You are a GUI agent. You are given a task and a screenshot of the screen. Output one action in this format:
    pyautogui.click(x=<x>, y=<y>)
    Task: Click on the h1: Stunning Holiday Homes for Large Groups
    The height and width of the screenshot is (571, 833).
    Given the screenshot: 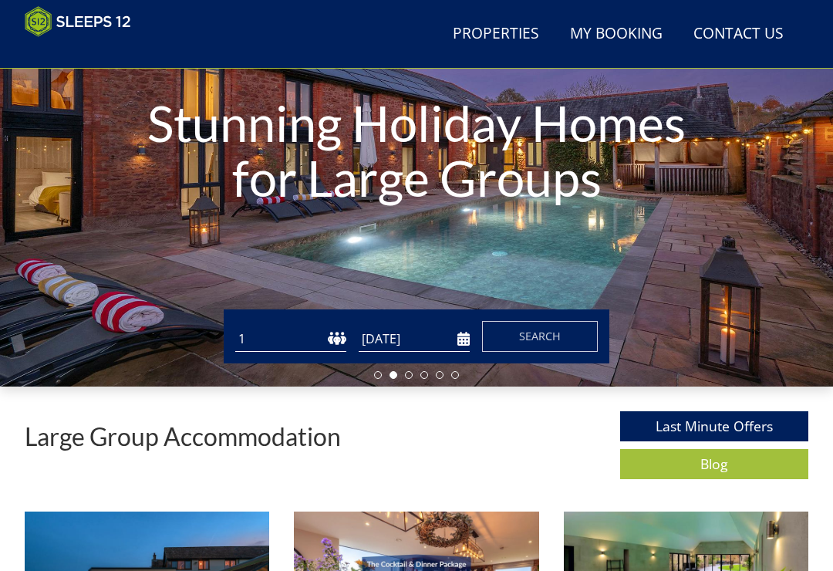 What is the action you would take?
    pyautogui.click(x=416, y=150)
    